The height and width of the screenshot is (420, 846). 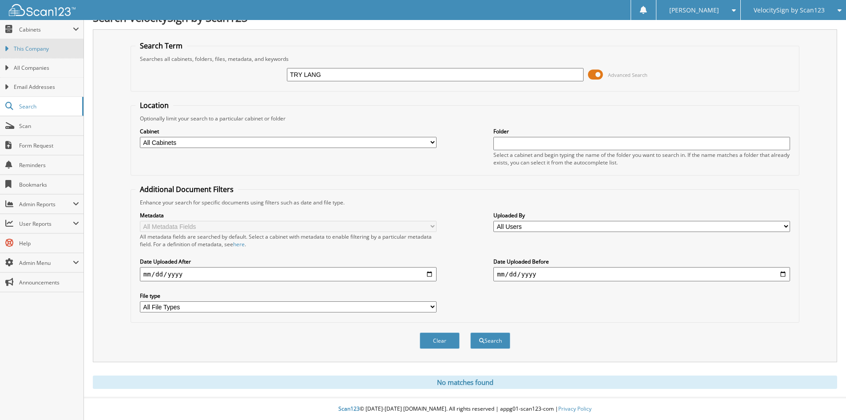 What do you see at coordinates (490, 340) in the screenshot?
I see `button: Search` at bounding box center [490, 340].